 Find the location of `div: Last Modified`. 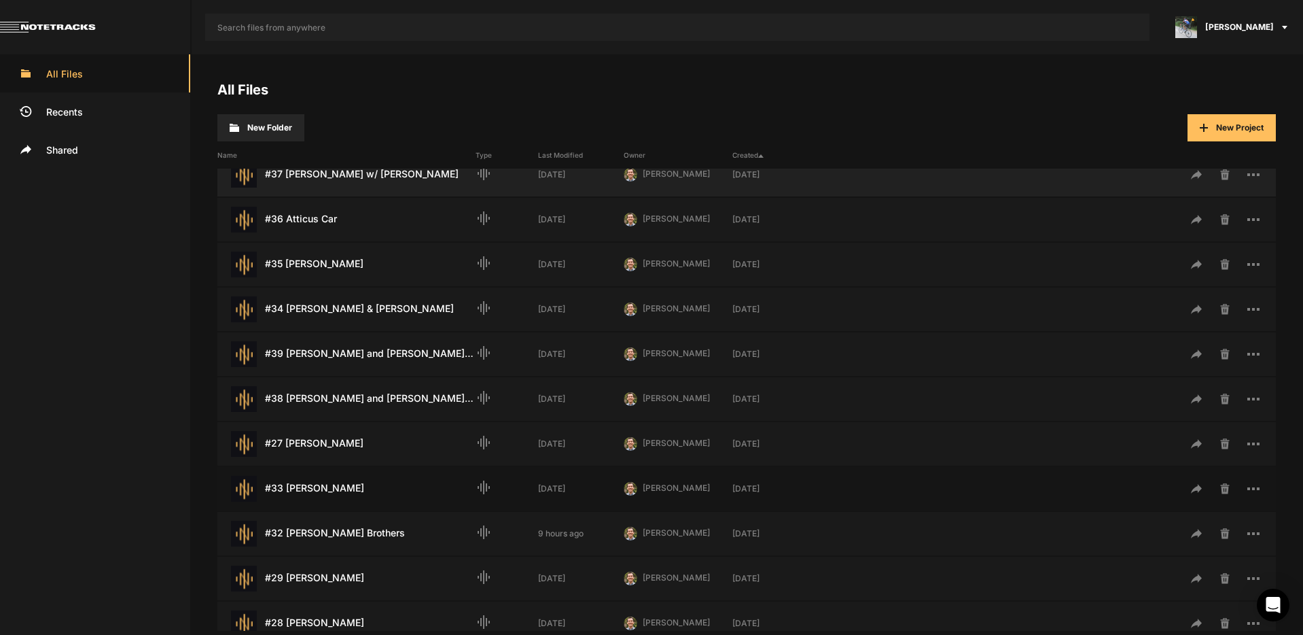

div: Last Modified is located at coordinates (581, 155).